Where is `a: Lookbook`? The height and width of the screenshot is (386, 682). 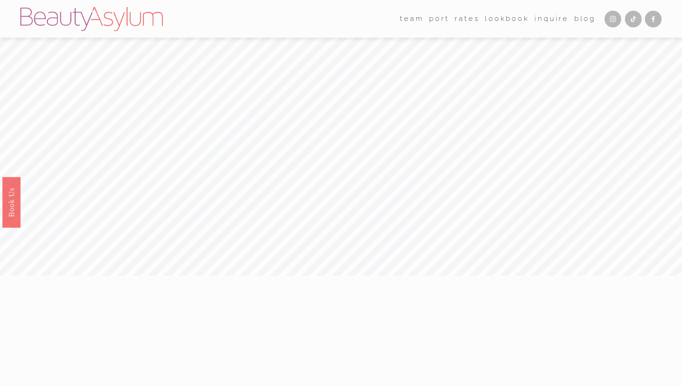 a: Lookbook is located at coordinates (507, 19).